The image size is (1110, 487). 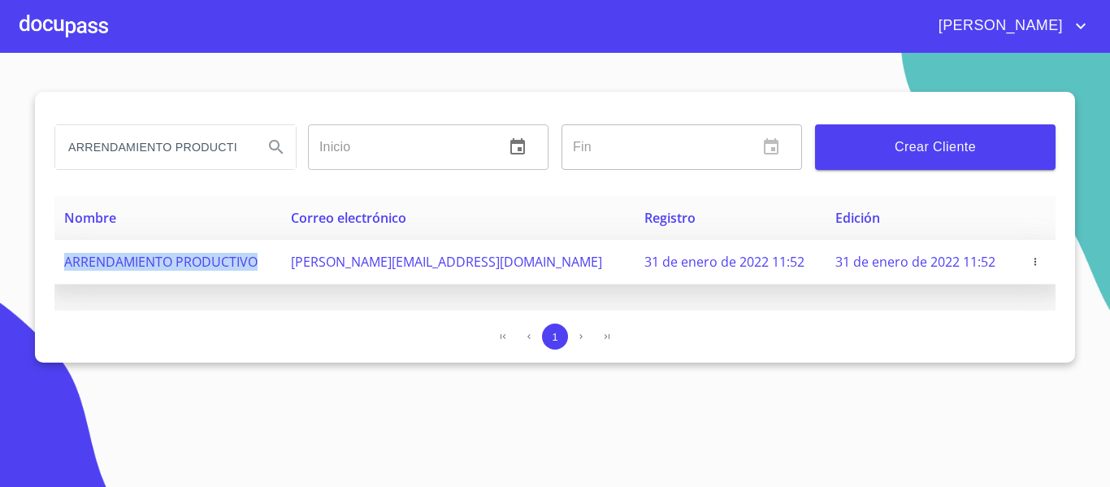 What do you see at coordinates (935, 147) in the screenshot?
I see `button: Crear Cliente` at bounding box center [935, 147].